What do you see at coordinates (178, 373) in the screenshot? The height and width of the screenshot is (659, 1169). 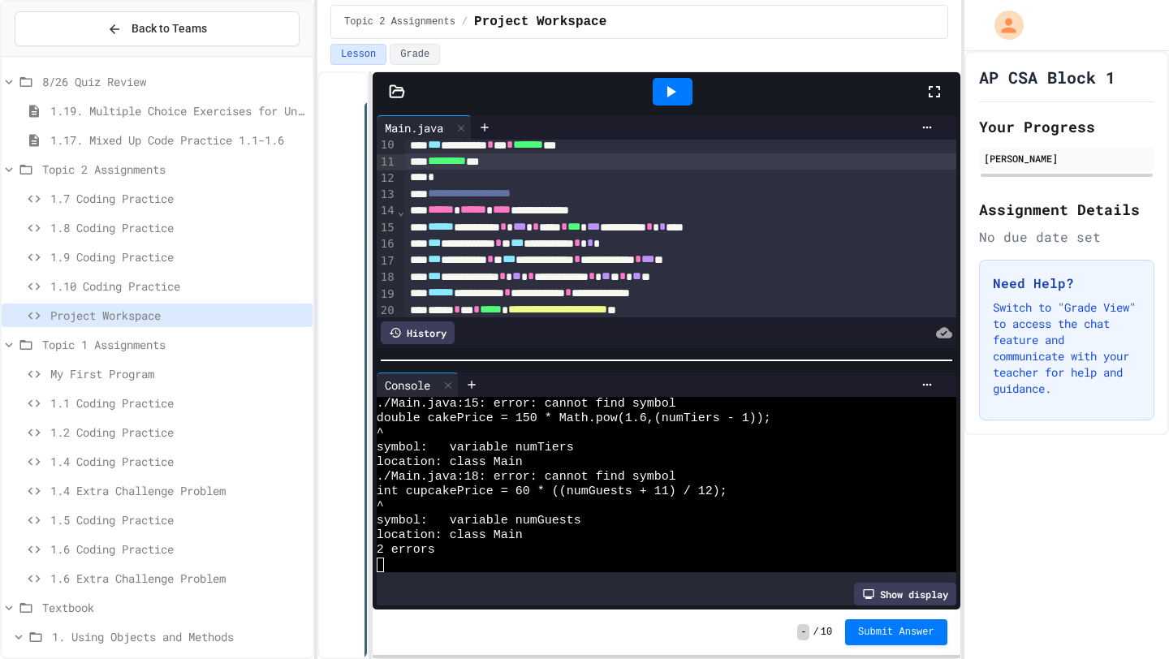 I see `span: My First Program` at bounding box center [178, 373].